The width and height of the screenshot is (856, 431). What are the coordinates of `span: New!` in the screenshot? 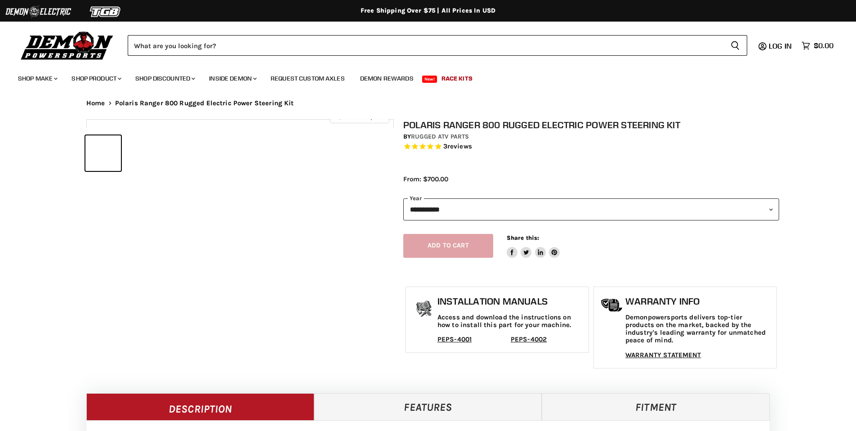 It's located at (430, 79).